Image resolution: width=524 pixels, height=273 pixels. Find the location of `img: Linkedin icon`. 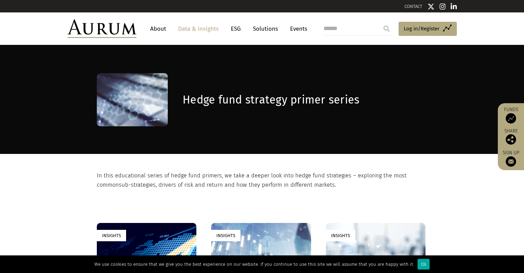

img: Linkedin icon is located at coordinates (454, 7).